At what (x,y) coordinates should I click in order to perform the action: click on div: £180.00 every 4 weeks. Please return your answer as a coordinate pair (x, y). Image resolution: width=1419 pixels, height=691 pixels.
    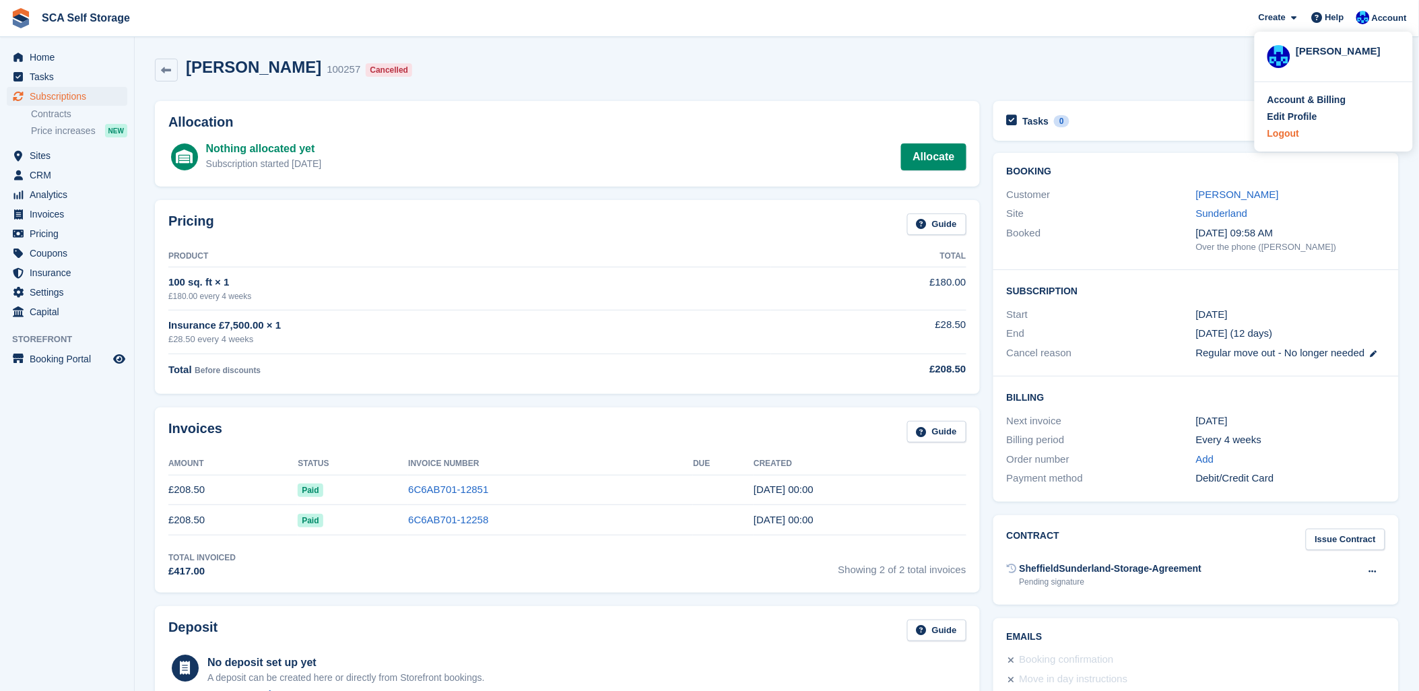
    Looking at the image, I should click on (469, 296).